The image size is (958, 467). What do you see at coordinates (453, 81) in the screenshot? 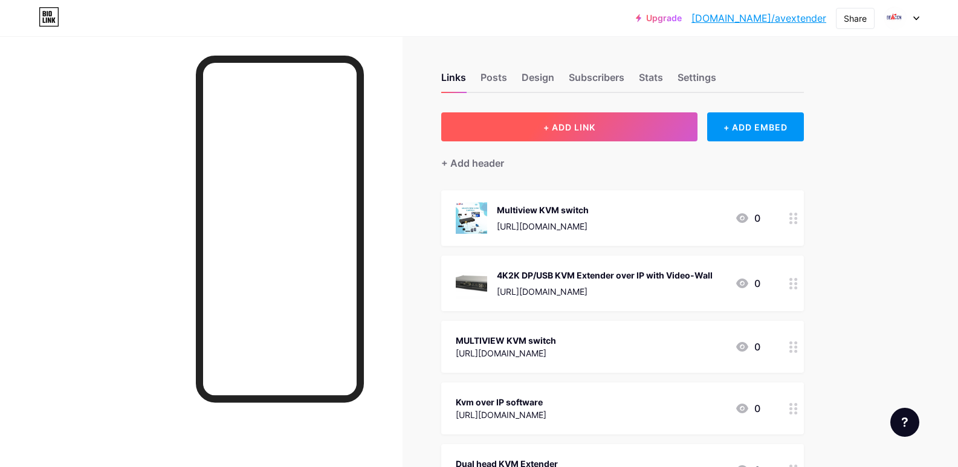
I see `div: Links` at bounding box center [453, 81].